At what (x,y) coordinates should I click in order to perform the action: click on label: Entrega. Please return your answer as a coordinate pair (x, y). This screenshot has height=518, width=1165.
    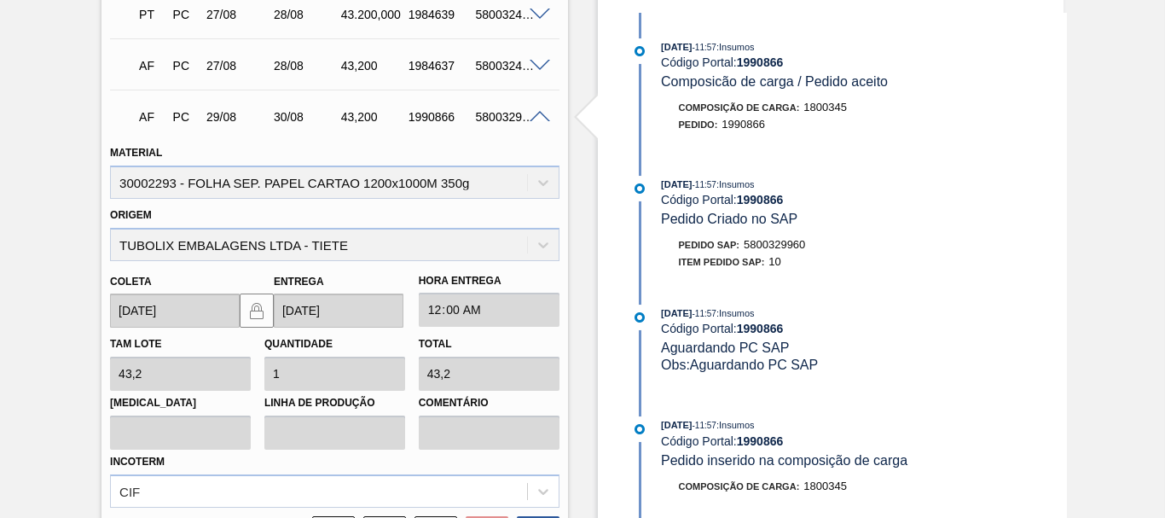
    Looking at the image, I should click on (298, 281).